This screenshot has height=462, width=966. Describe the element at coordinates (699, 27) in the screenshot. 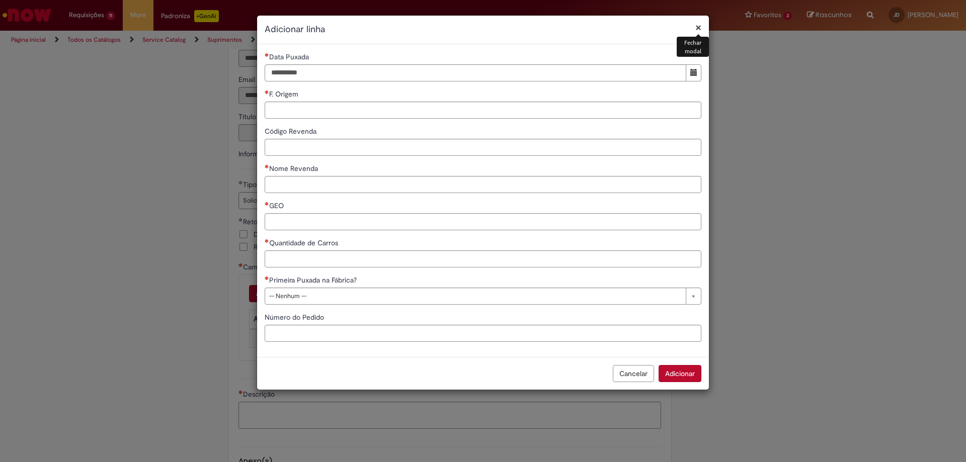

I see `button: Fechar modal` at that location.